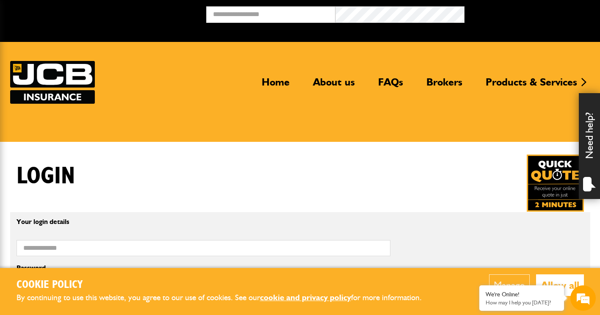 The width and height of the screenshot is (600, 315). I want to click on button: Allow all, so click(560, 285).